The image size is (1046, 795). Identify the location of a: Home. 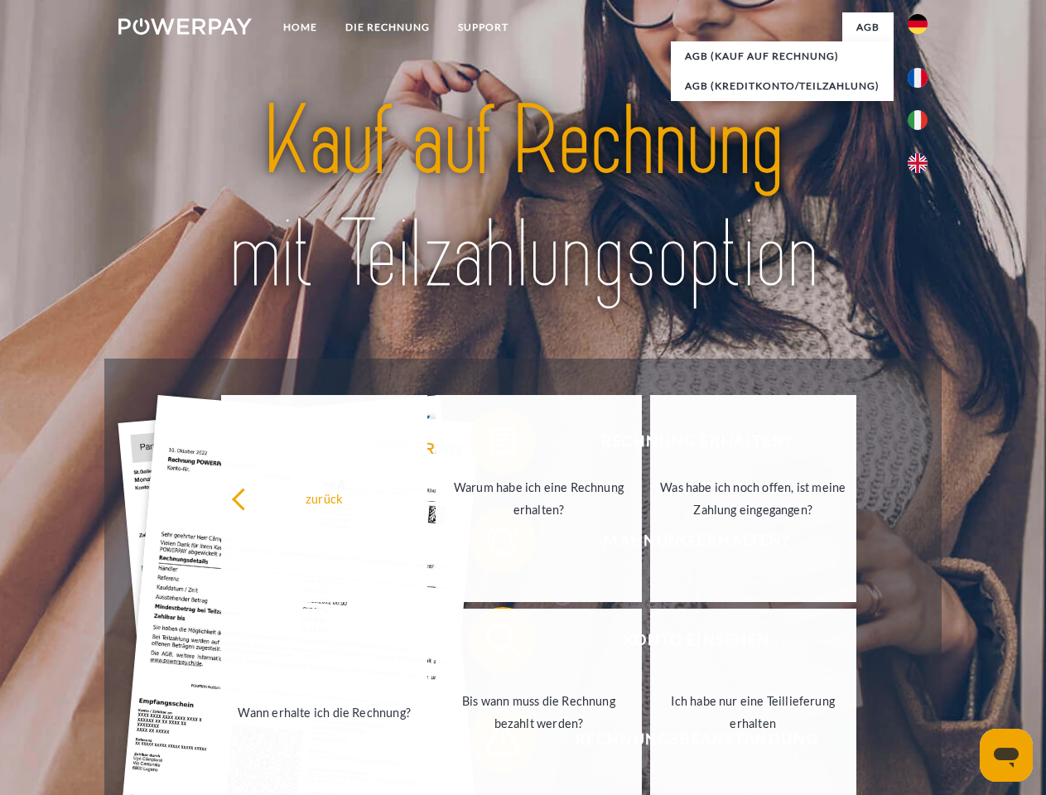
(300, 27).